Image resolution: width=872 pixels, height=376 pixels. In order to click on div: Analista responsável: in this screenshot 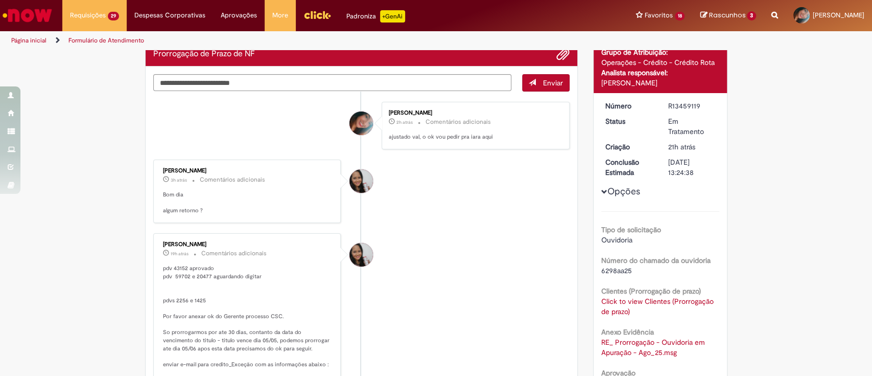, I will do `click(660, 73)`.